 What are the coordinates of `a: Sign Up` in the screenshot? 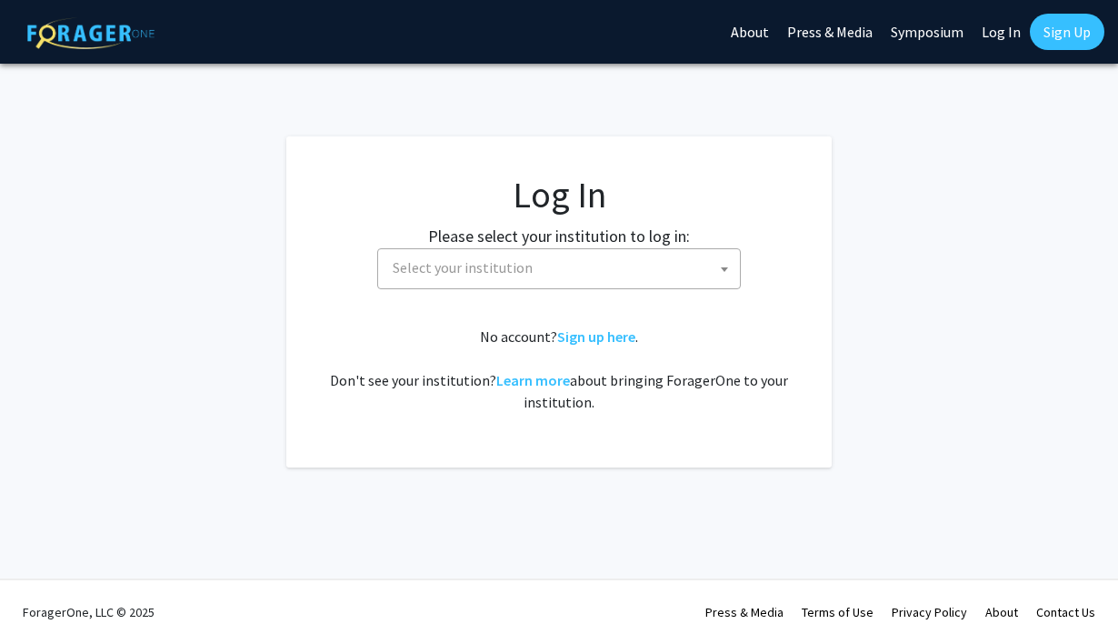 It's located at (1067, 32).